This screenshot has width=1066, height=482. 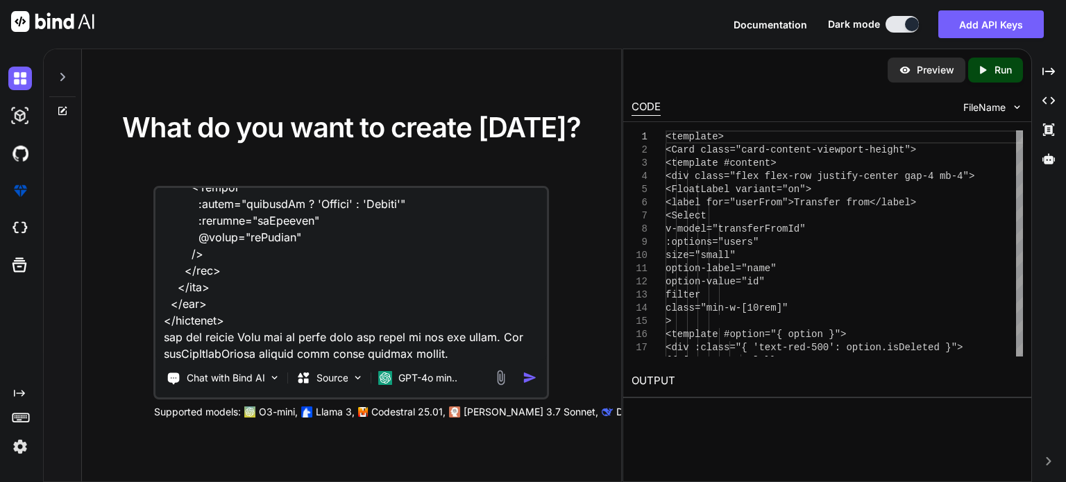 I want to click on p: O3-mini,, so click(x=278, y=412).